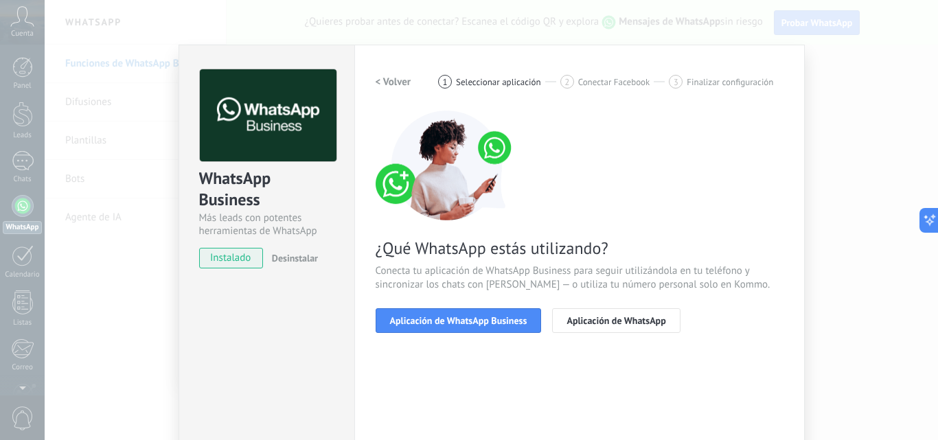  Describe the element at coordinates (579, 248) in the screenshot. I see `span: ¿Qué WhatsApp estás utilizando?` at that location.